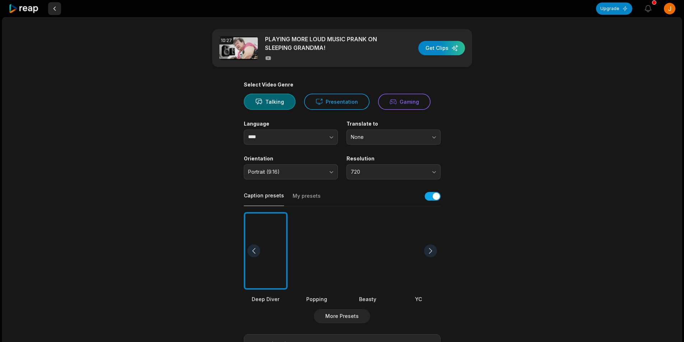 Image resolution: width=684 pixels, height=342 pixels. What do you see at coordinates (404, 102) in the screenshot?
I see `button: Gaming` at bounding box center [404, 102].